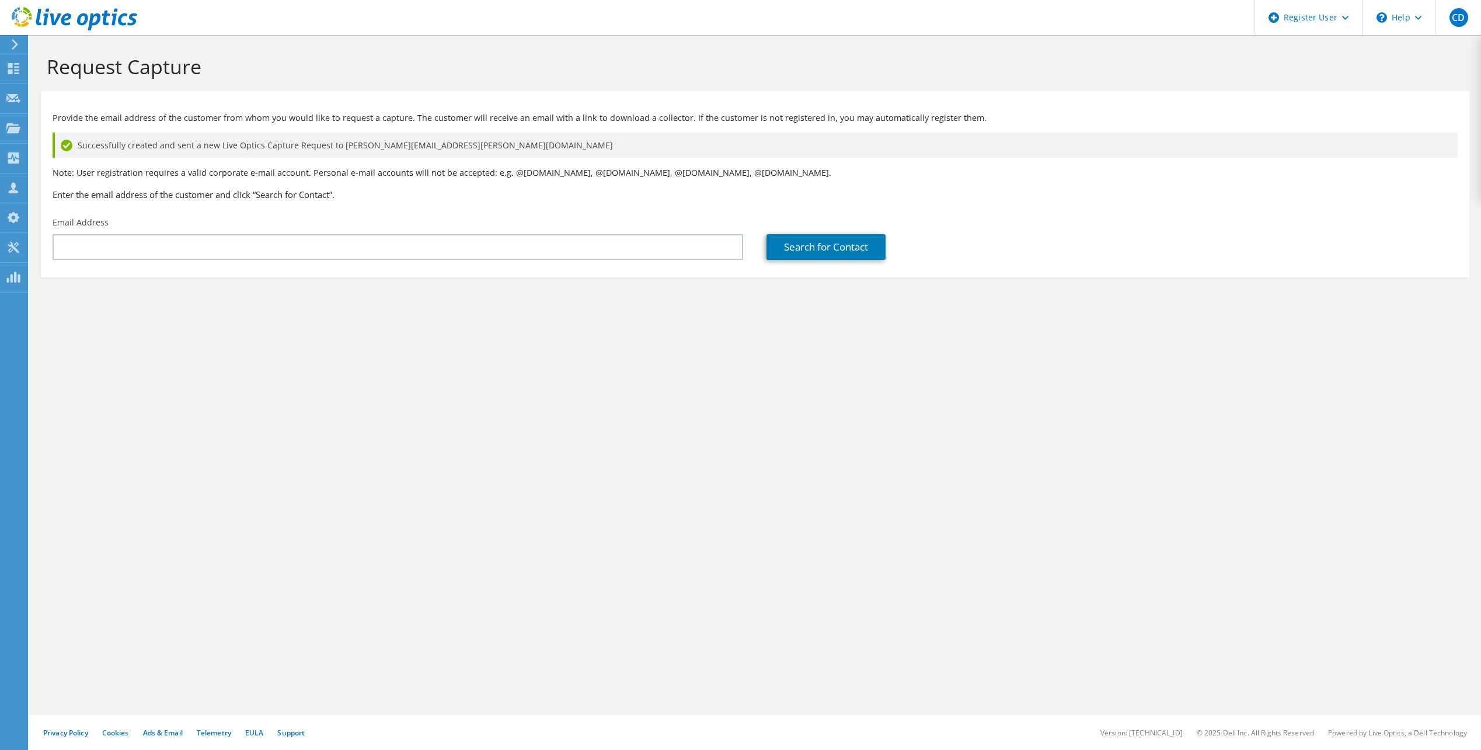 The image size is (1481, 750). Describe the element at coordinates (1459, 18) in the screenshot. I see `span: CD` at that location.